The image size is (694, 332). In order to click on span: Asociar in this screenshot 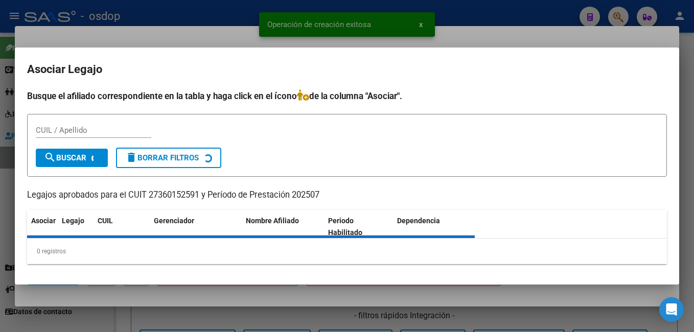, I will do `click(43, 221)`.